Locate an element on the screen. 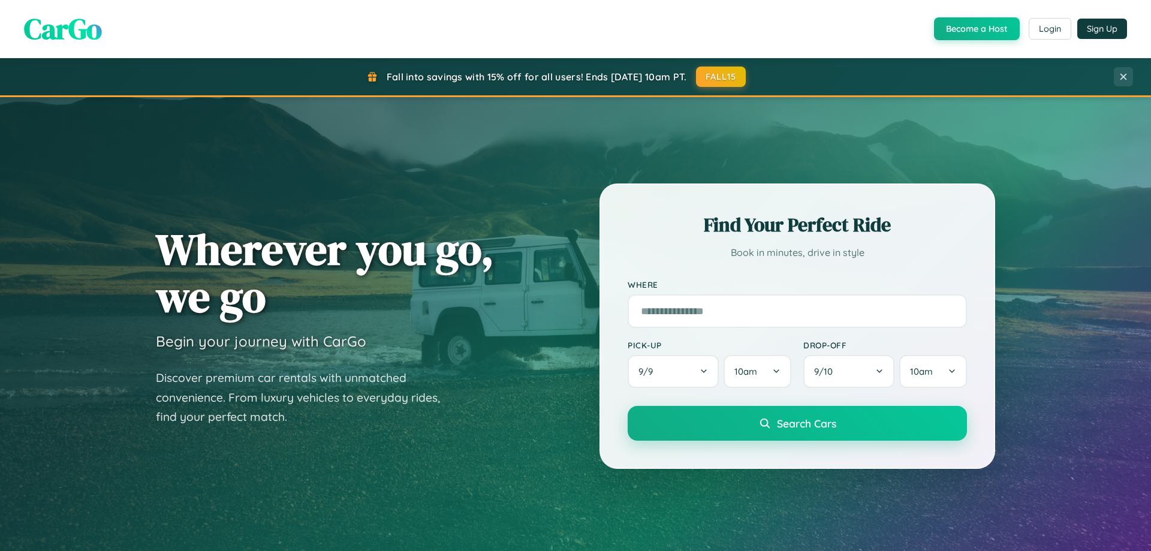 The height and width of the screenshot is (551, 1151). label: Where is located at coordinates (798, 284).